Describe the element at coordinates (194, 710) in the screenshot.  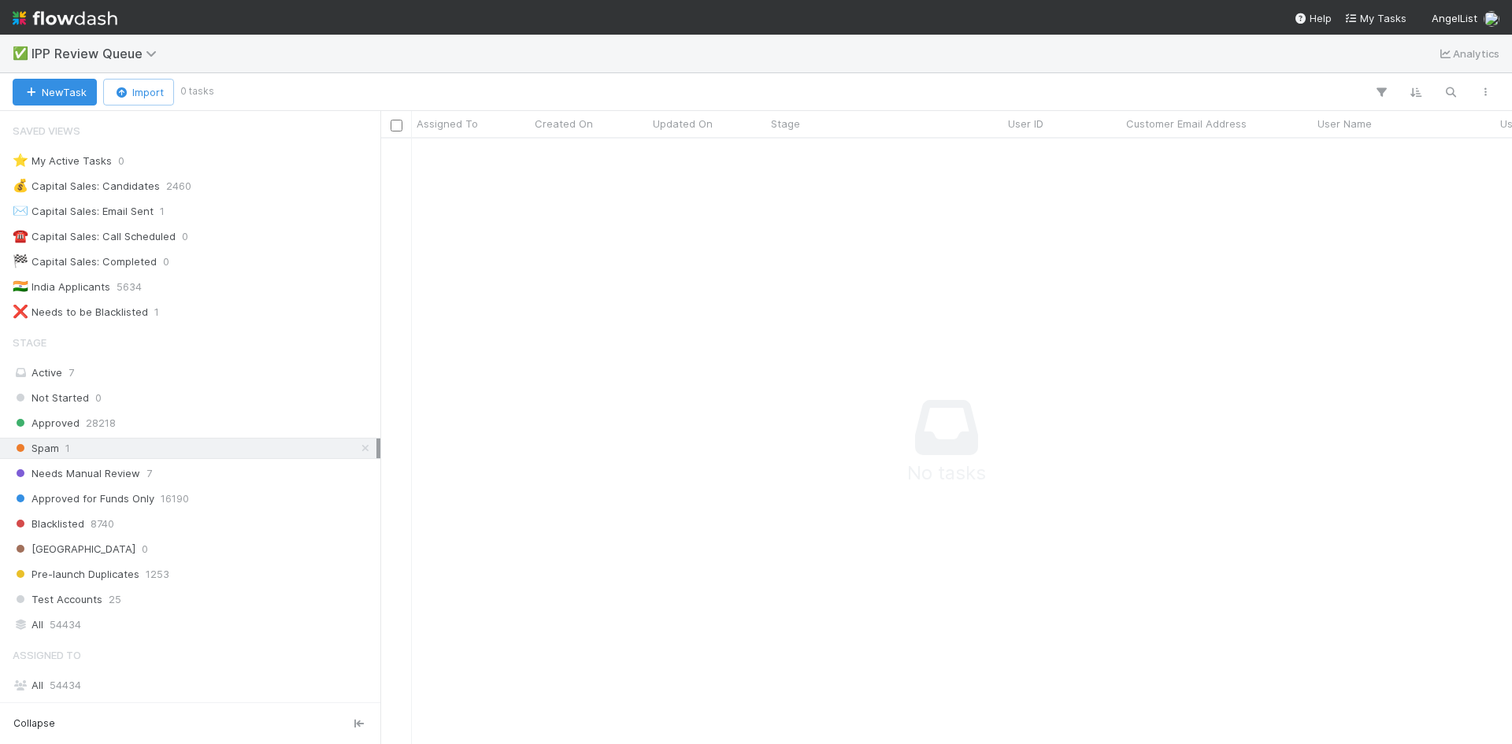
I see `div: Unassigned` at that location.